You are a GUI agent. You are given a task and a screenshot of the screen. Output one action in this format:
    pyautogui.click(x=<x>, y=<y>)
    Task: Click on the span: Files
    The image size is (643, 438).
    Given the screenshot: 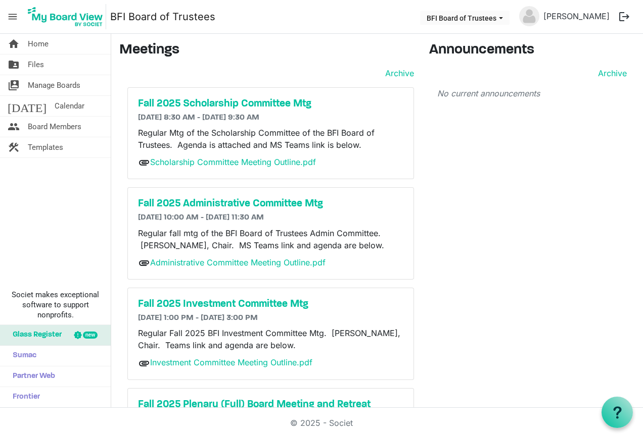 What is the action you would take?
    pyautogui.click(x=36, y=65)
    